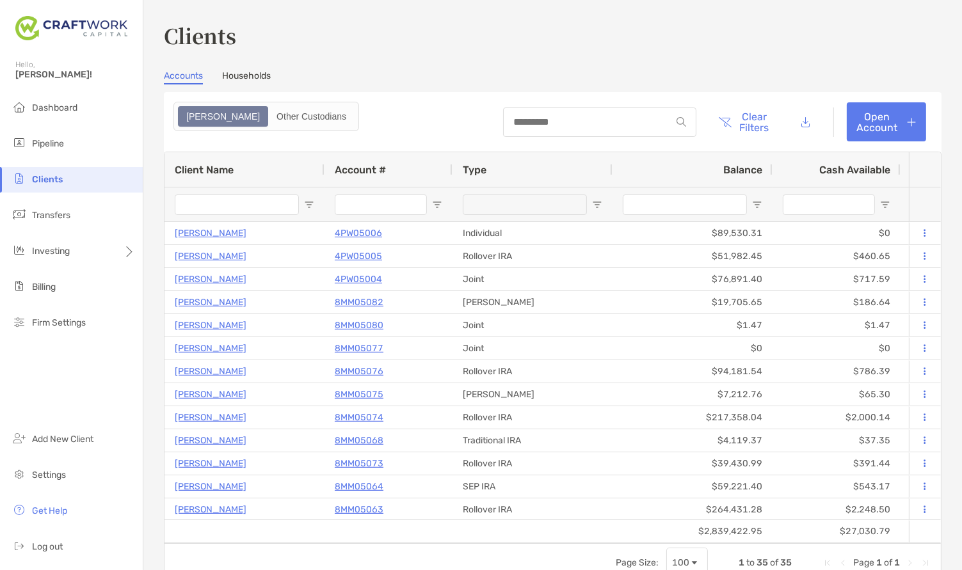 The image size is (962, 570). Describe the element at coordinates (59, 322) in the screenshot. I see `span: Firm Settings` at that location.